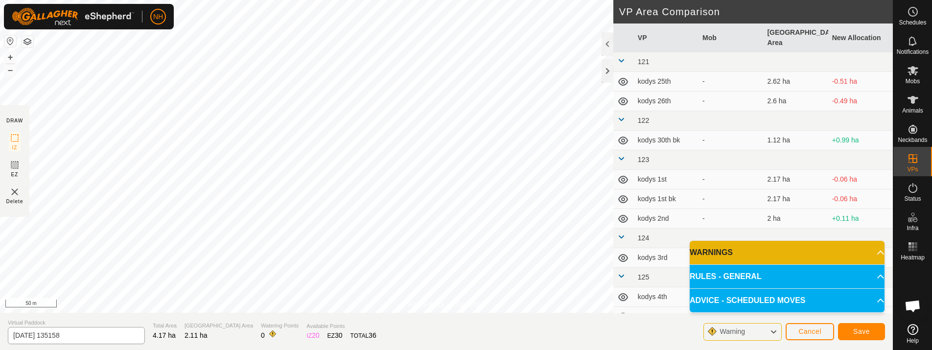  What do you see at coordinates (913, 199) in the screenshot?
I see `span: Status` at bounding box center [913, 199].